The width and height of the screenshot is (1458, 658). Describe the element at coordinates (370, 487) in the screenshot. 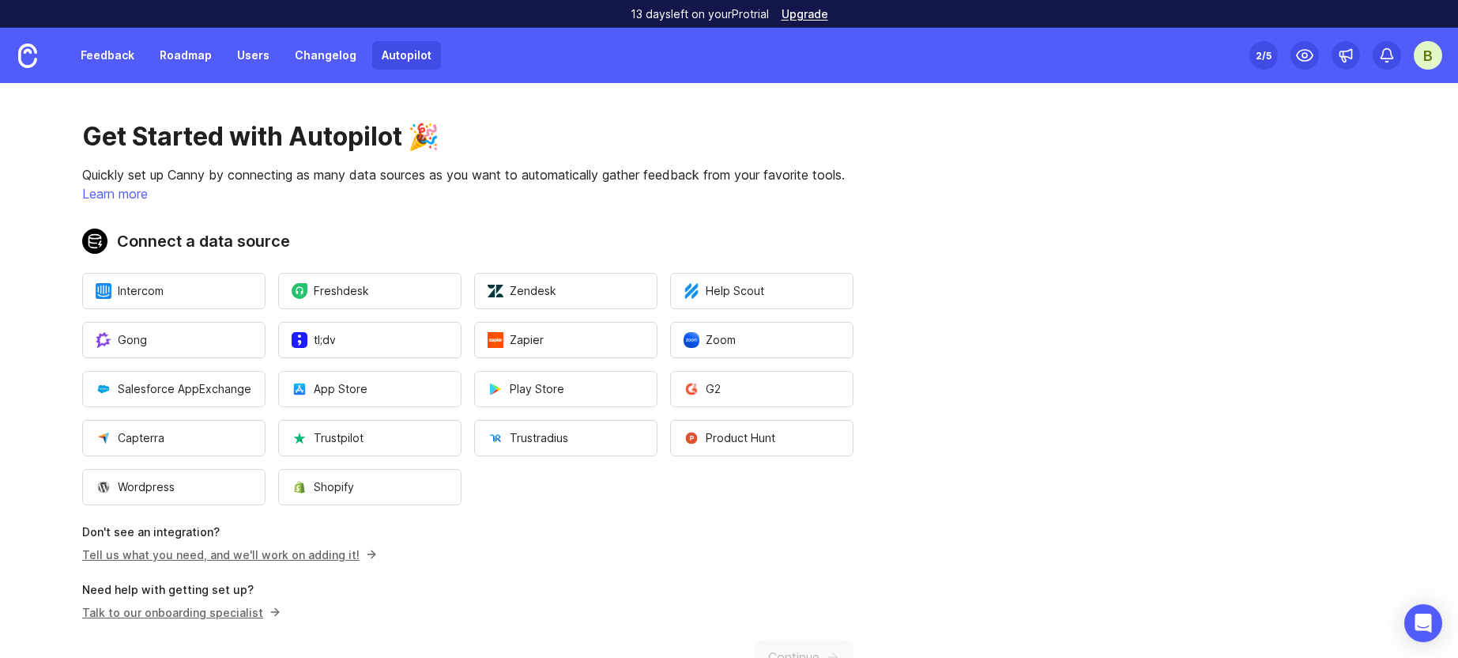

I see `button: Open a modal to start the flow of installing Shopify.` at that location.